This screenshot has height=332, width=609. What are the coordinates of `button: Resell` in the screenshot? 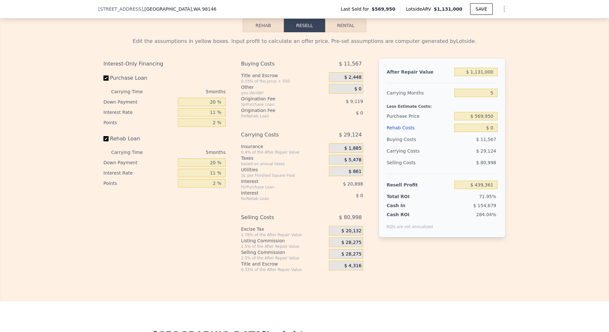 It's located at (304, 25).